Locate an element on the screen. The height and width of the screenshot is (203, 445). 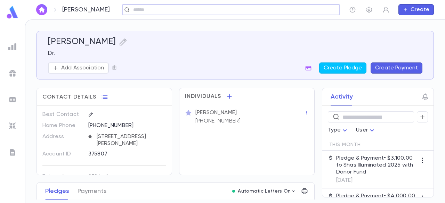
p: Best Contact is located at coordinates (62, 115).